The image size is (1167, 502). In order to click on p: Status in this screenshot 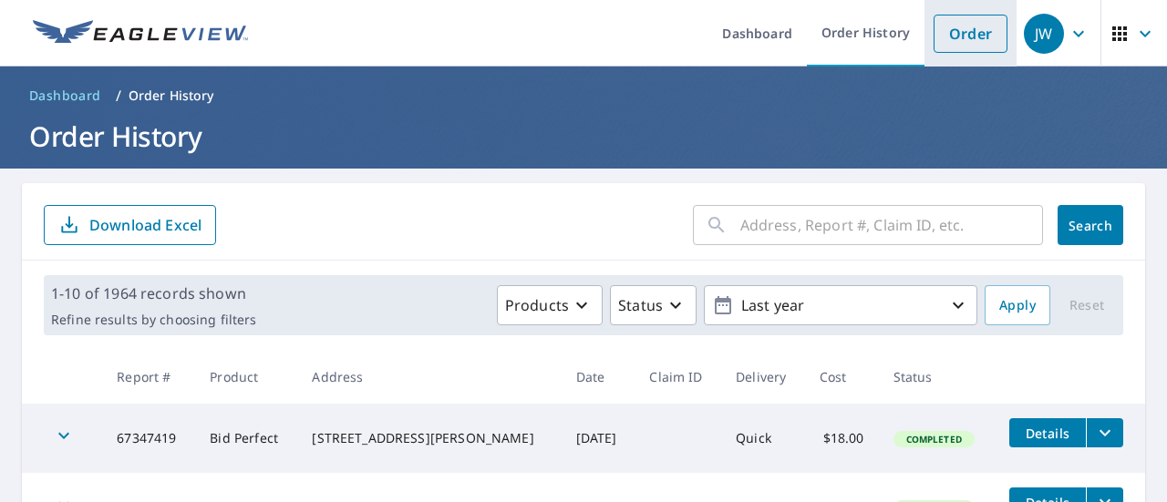, I will do `click(640, 305)`.